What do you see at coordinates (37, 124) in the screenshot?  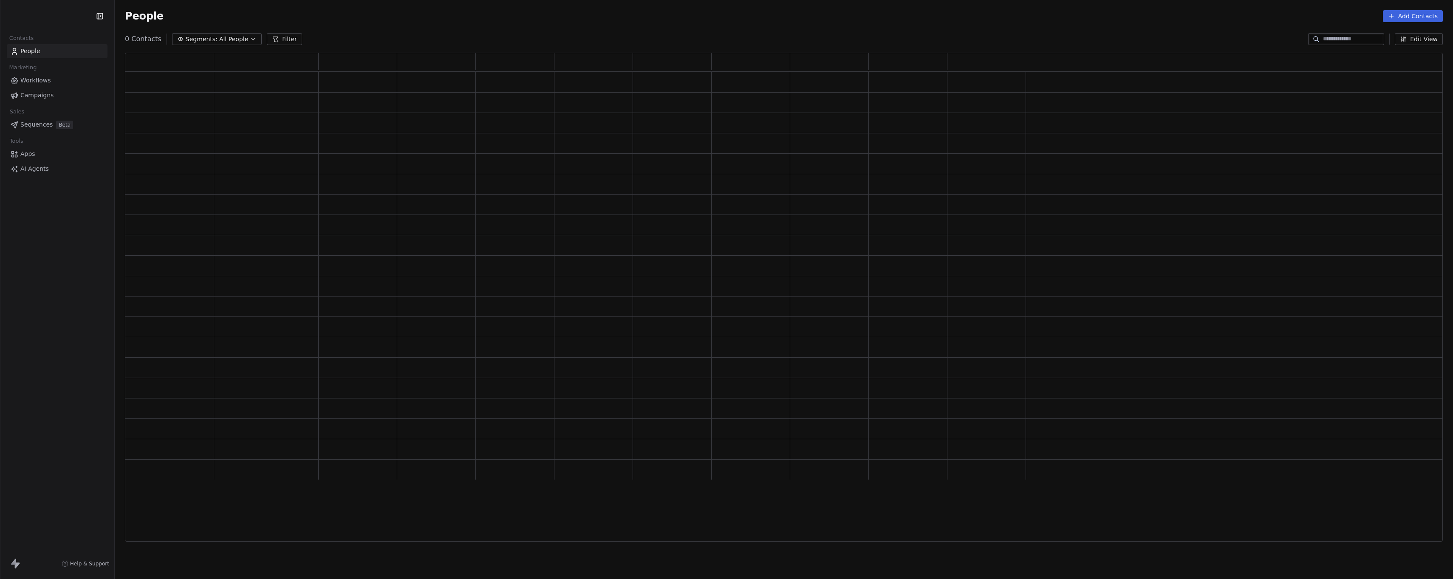 I see `span: Sequences` at bounding box center [37, 124].